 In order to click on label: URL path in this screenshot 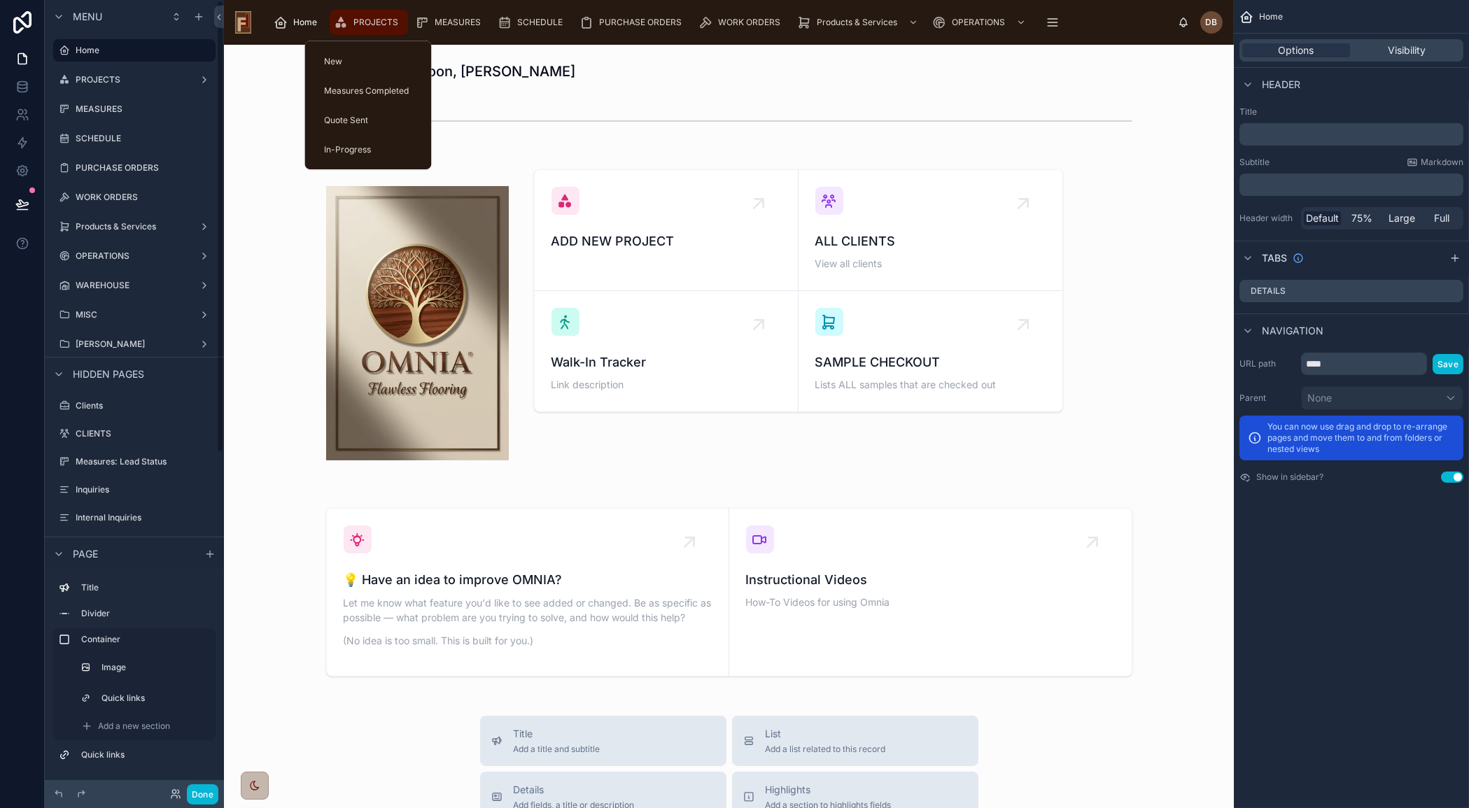, I will do `click(1267, 364)`.